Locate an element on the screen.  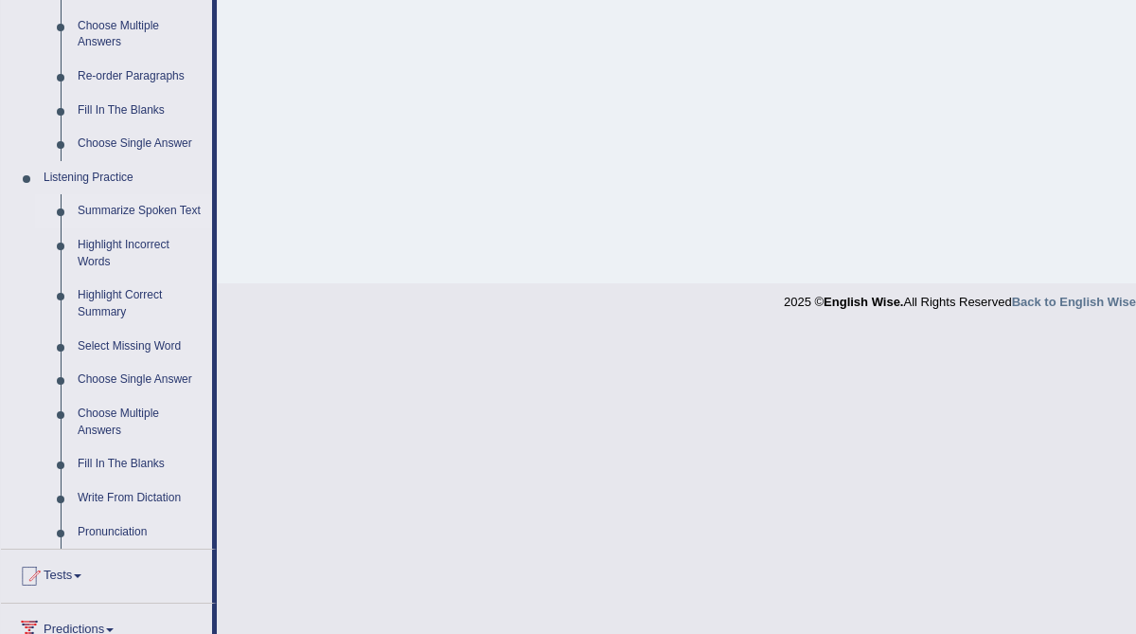
strong: Back to English Wise is located at coordinates (1074, 301).